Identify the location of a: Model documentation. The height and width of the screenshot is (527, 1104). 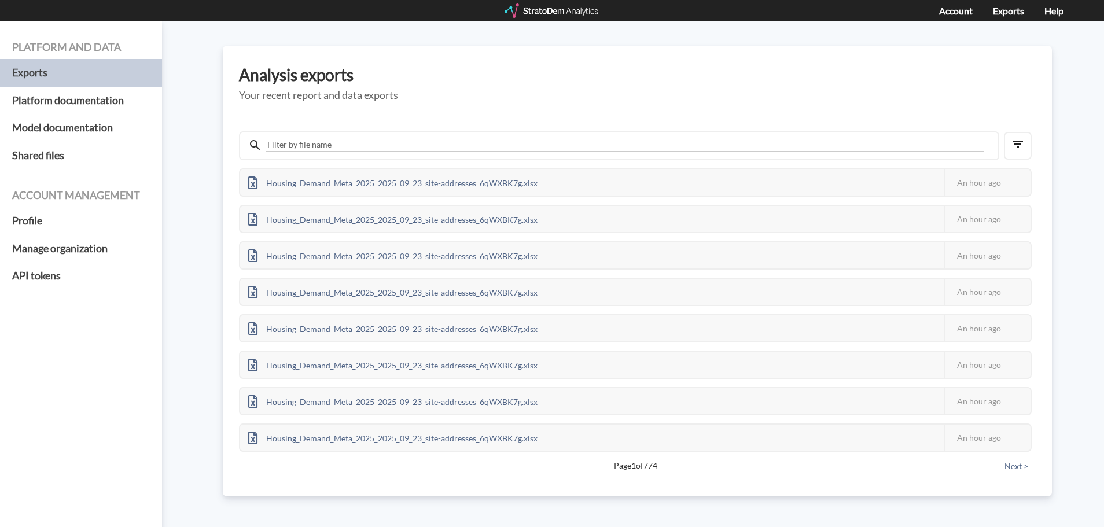
(81, 128).